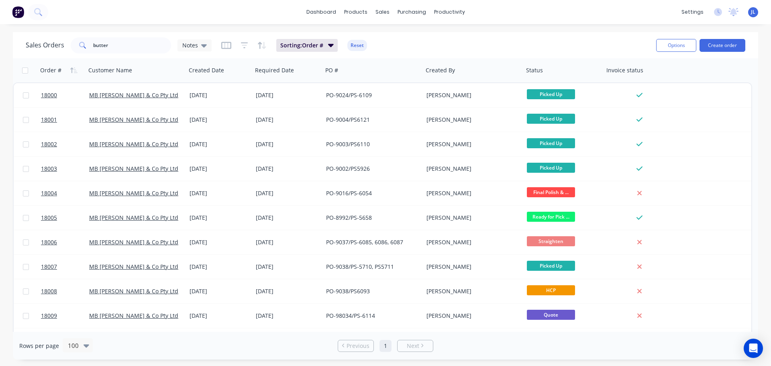 The image size is (771, 366). Describe the element at coordinates (722, 45) in the screenshot. I see `button: Create order` at that location.